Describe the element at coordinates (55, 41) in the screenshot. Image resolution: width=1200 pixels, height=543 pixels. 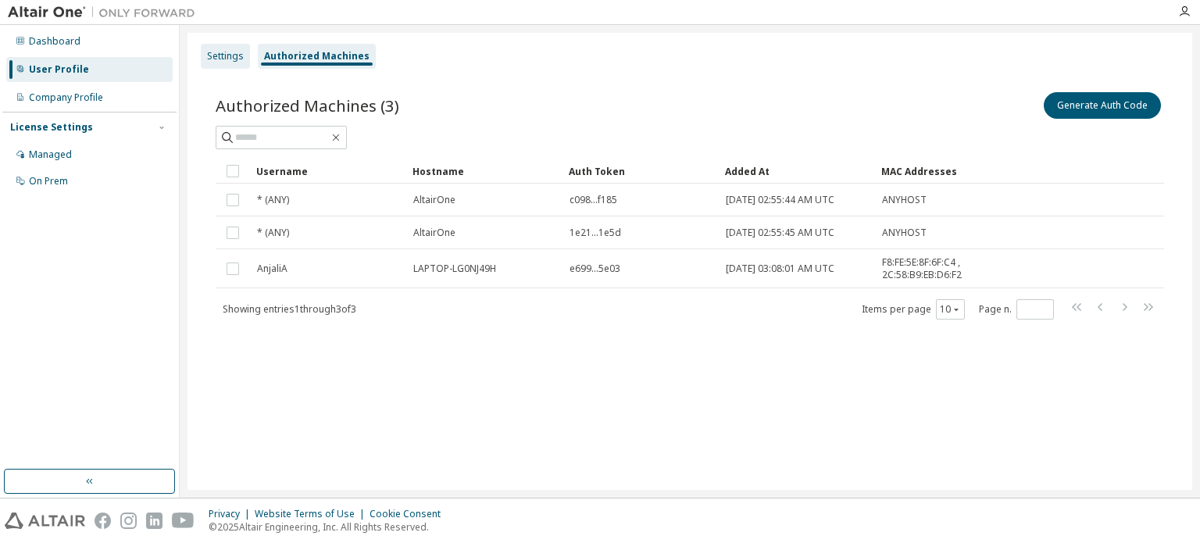
I see `div: Dashboard` at that location.